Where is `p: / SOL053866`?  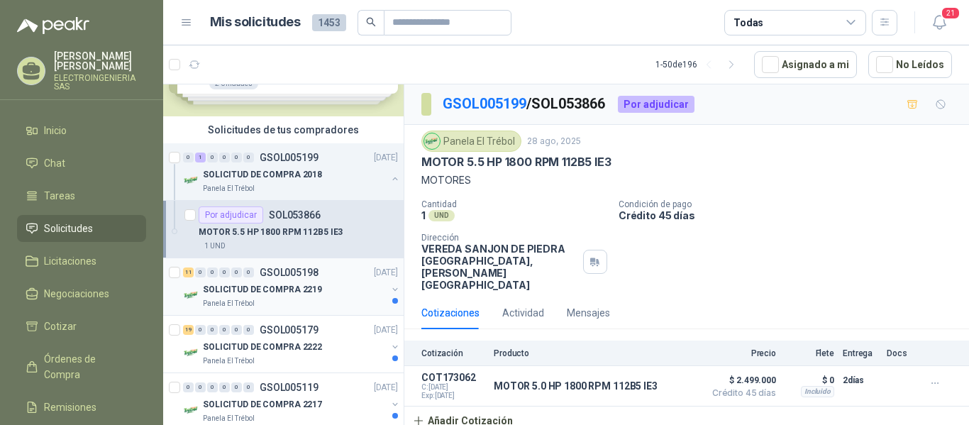
p: / SOL053866 is located at coordinates (524, 104).